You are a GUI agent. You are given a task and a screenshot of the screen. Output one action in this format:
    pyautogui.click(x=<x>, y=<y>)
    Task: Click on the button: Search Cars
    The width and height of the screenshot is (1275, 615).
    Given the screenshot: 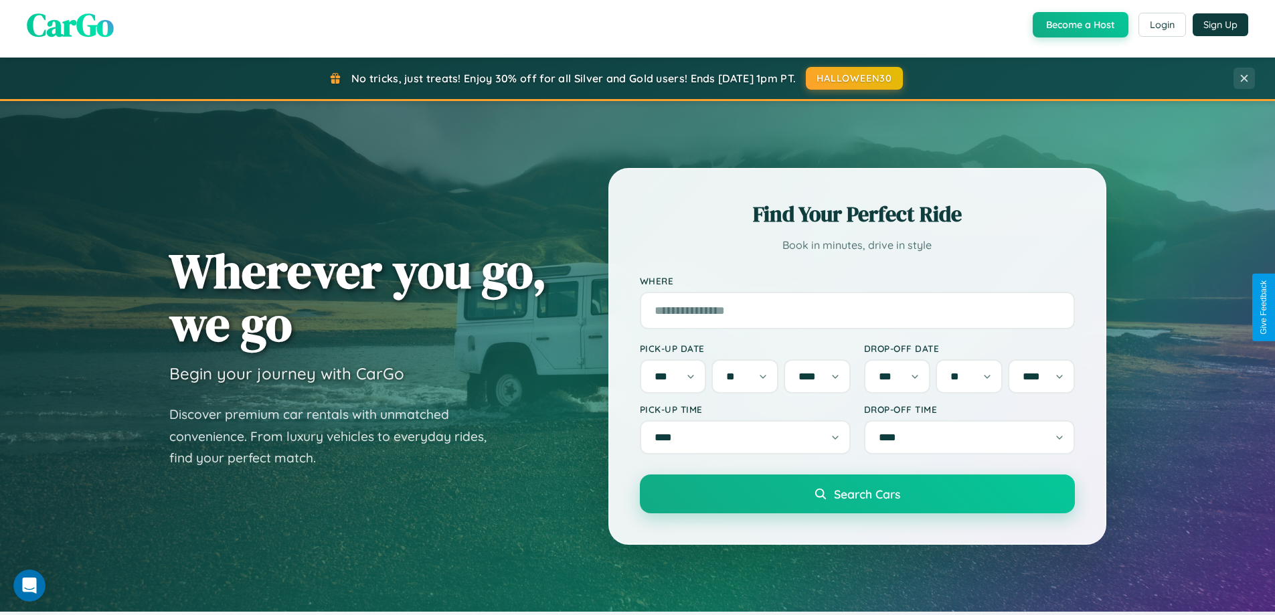 What is the action you would take?
    pyautogui.click(x=857, y=494)
    